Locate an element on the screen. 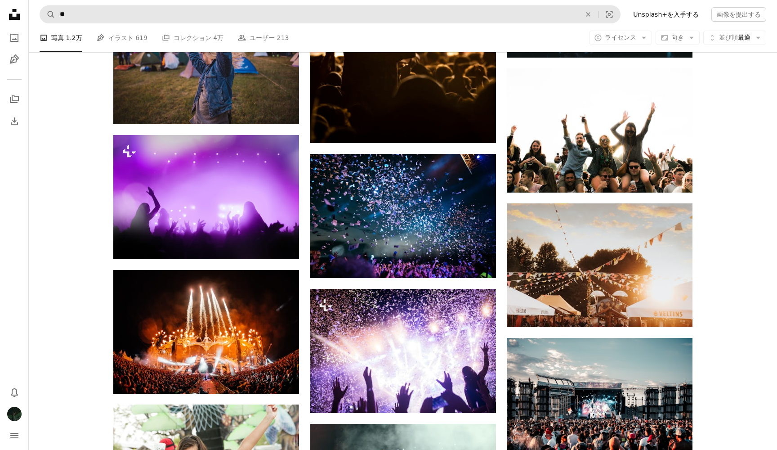 This screenshot has width=777, height=450. a: コレクション 4万 is located at coordinates (193, 38).